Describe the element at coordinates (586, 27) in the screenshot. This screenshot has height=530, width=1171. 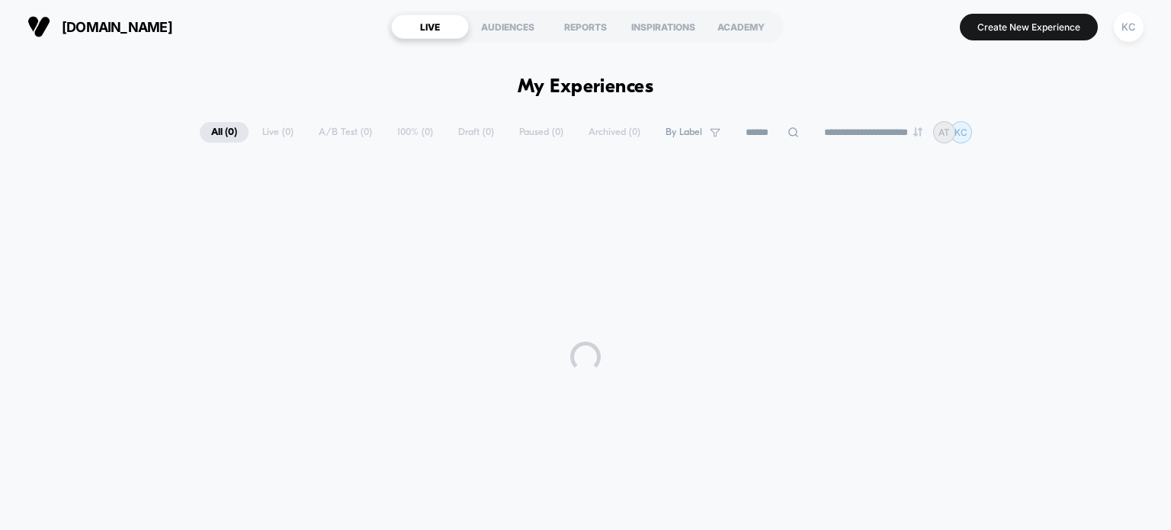
I see `div: REPORTS` at that location.